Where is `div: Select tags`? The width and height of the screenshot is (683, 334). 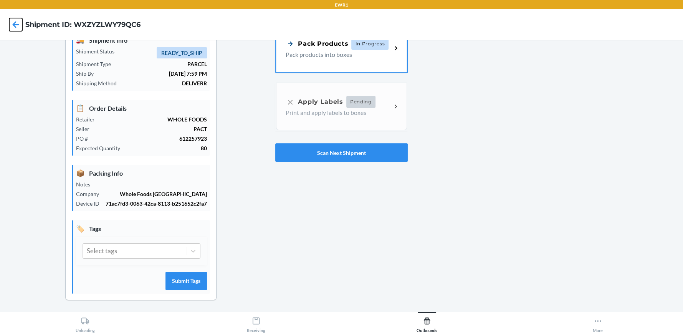
div: Select tags is located at coordinates (102, 251).